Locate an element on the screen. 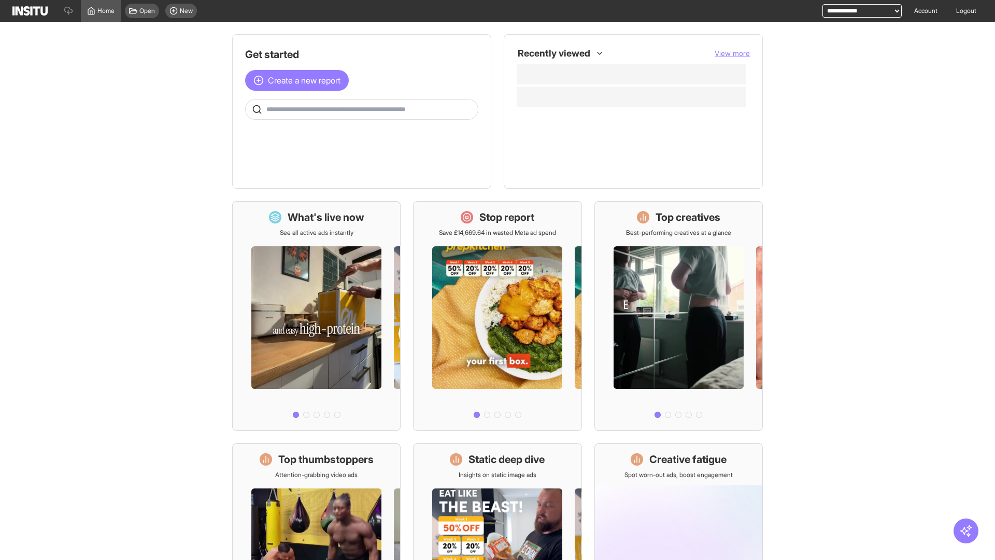 The image size is (995, 560). button: View more is located at coordinates (733, 53).